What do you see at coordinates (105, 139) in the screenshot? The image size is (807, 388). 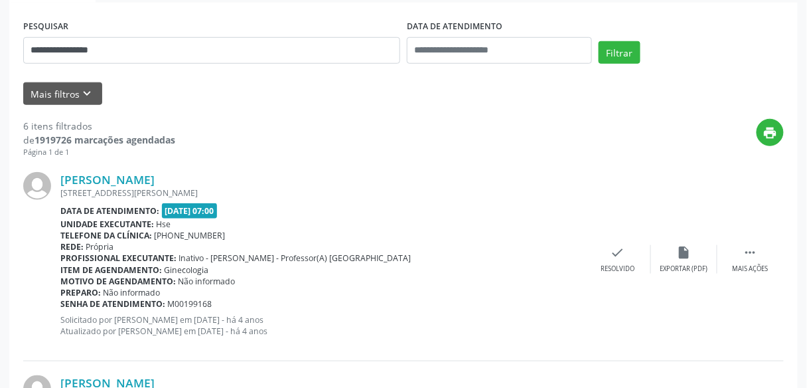 I see `strong: 1919726 marcações agendadas` at bounding box center [105, 139].